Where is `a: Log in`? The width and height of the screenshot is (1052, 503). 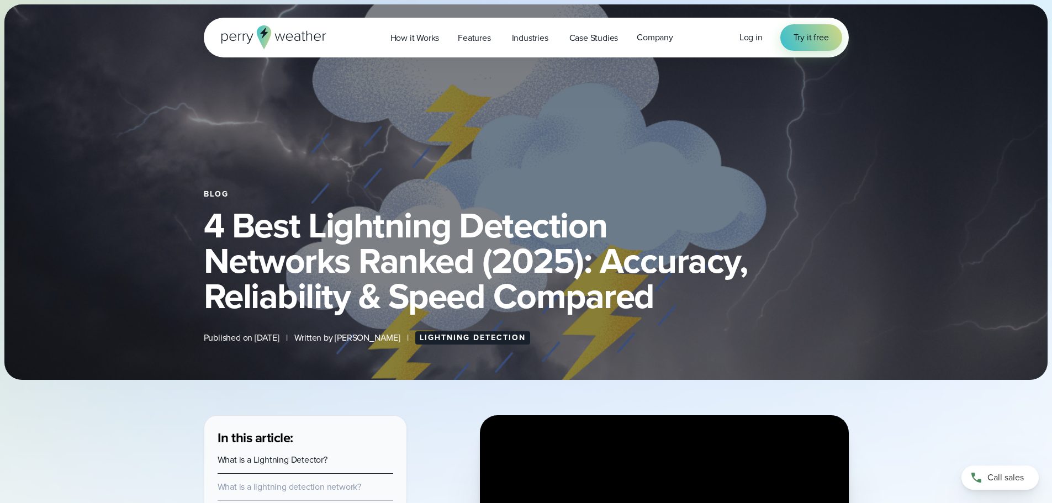 a: Log in is located at coordinates (751, 38).